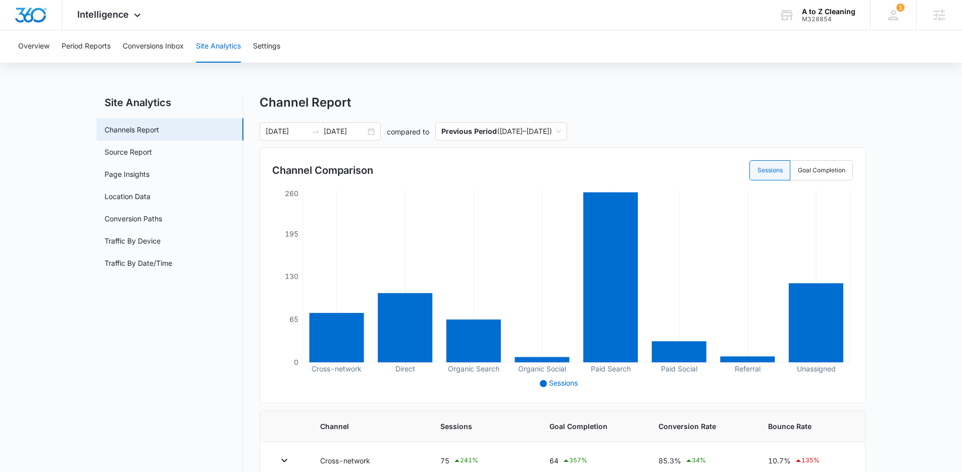 This screenshot has height=472, width=962. Describe the element at coordinates (138, 263) in the screenshot. I see `a: Traffic By Date/Time` at that location.